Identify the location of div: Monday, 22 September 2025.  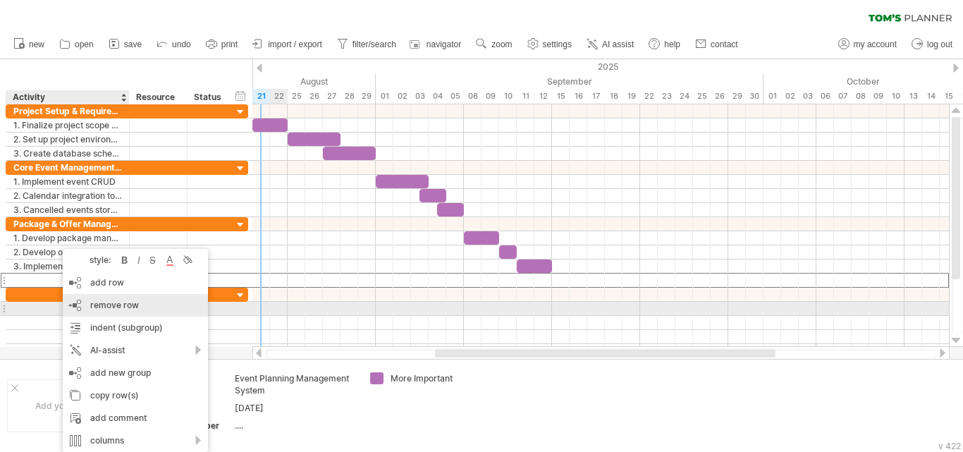
(649, 96).